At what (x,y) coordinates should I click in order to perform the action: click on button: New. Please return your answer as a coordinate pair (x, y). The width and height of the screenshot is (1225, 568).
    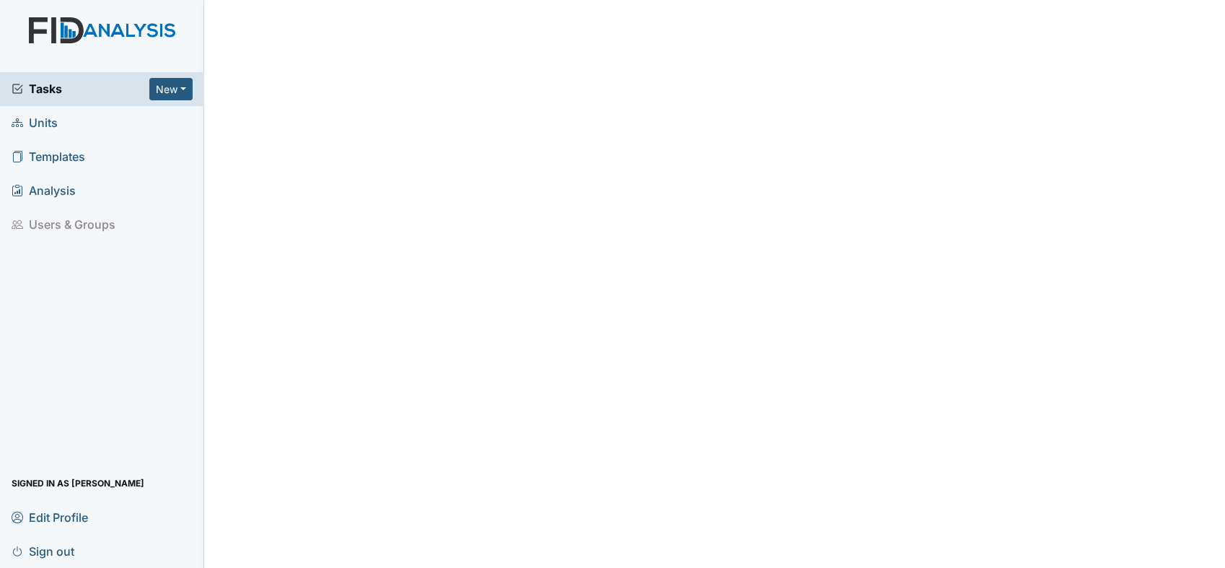
    Looking at the image, I should click on (171, 89).